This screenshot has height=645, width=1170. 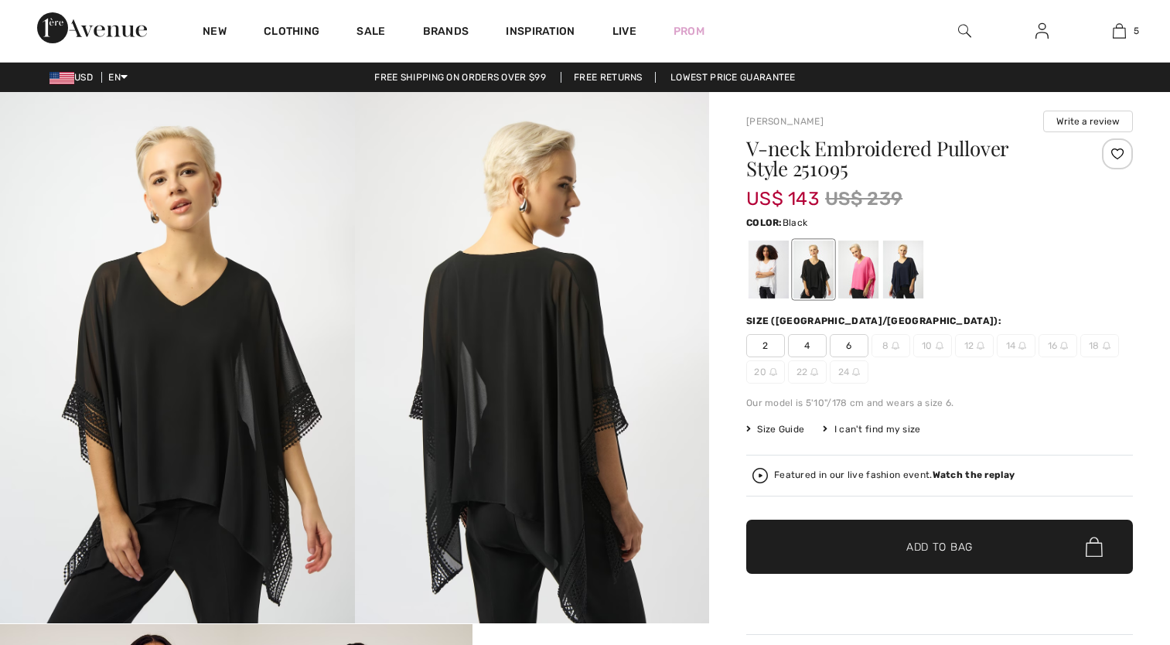 I want to click on span: 22, so click(x=807, y=372).